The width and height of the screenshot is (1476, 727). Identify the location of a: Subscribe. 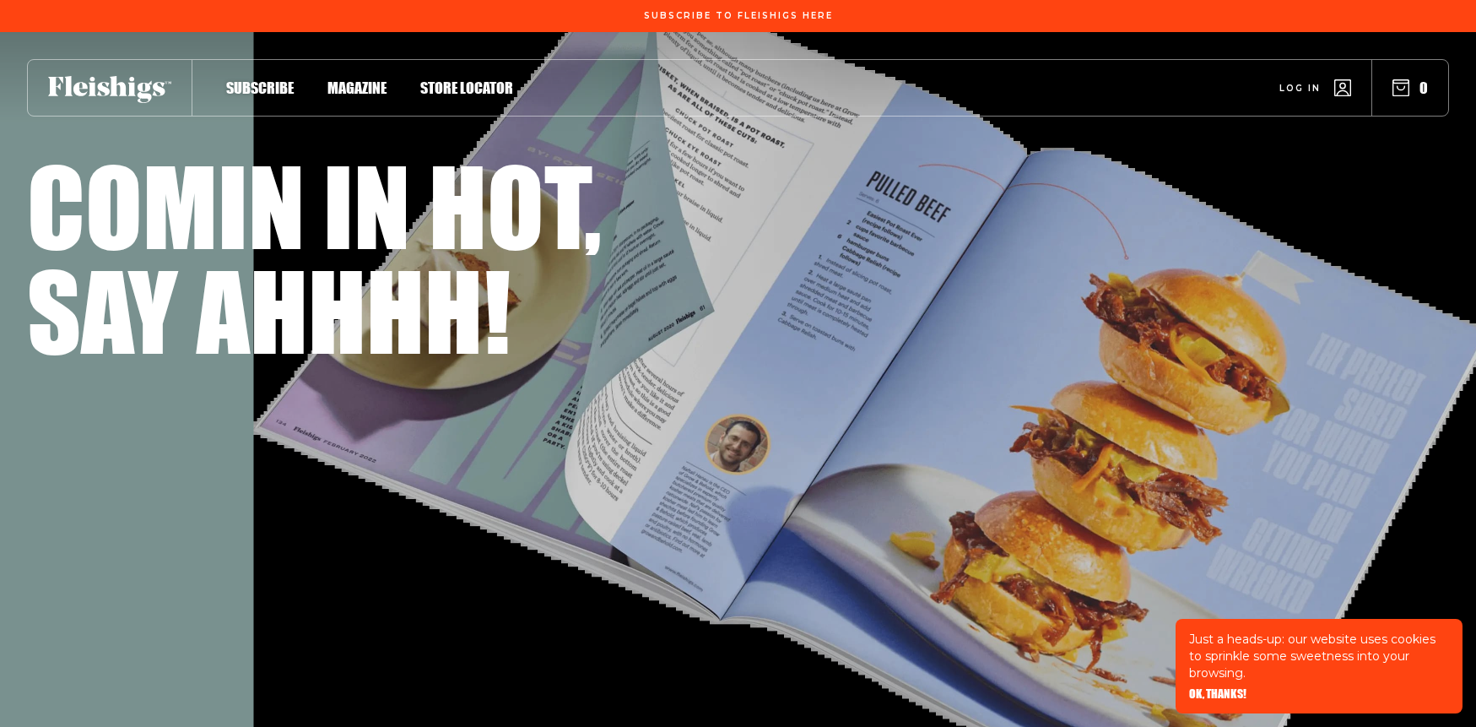
(260, 87).